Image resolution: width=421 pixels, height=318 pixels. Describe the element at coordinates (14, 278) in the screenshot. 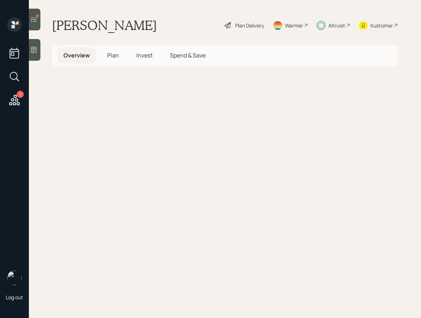

I see `img: hunter_neumayer.jpg` at that location.